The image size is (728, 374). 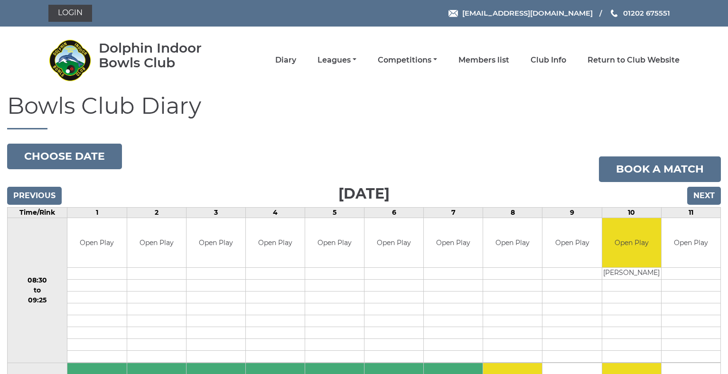 I want to click on a: Diary, so click(x=286, y=60).